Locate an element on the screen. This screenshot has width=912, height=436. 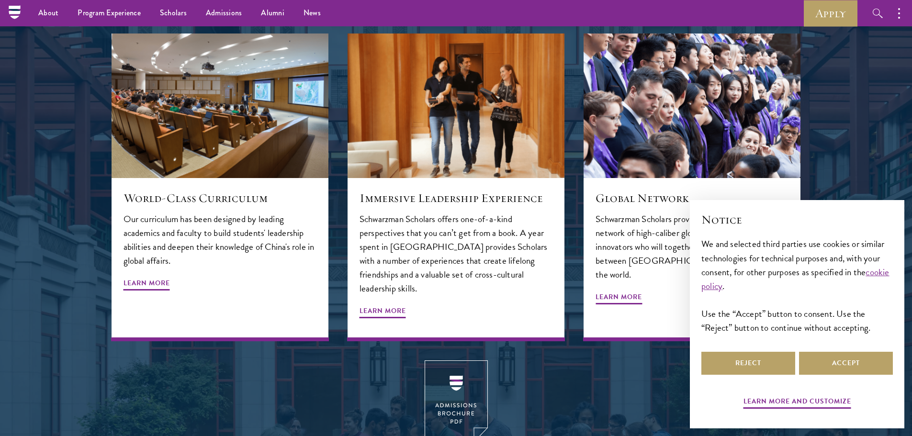
h5: Global Network is located at coordinates (692, 198).